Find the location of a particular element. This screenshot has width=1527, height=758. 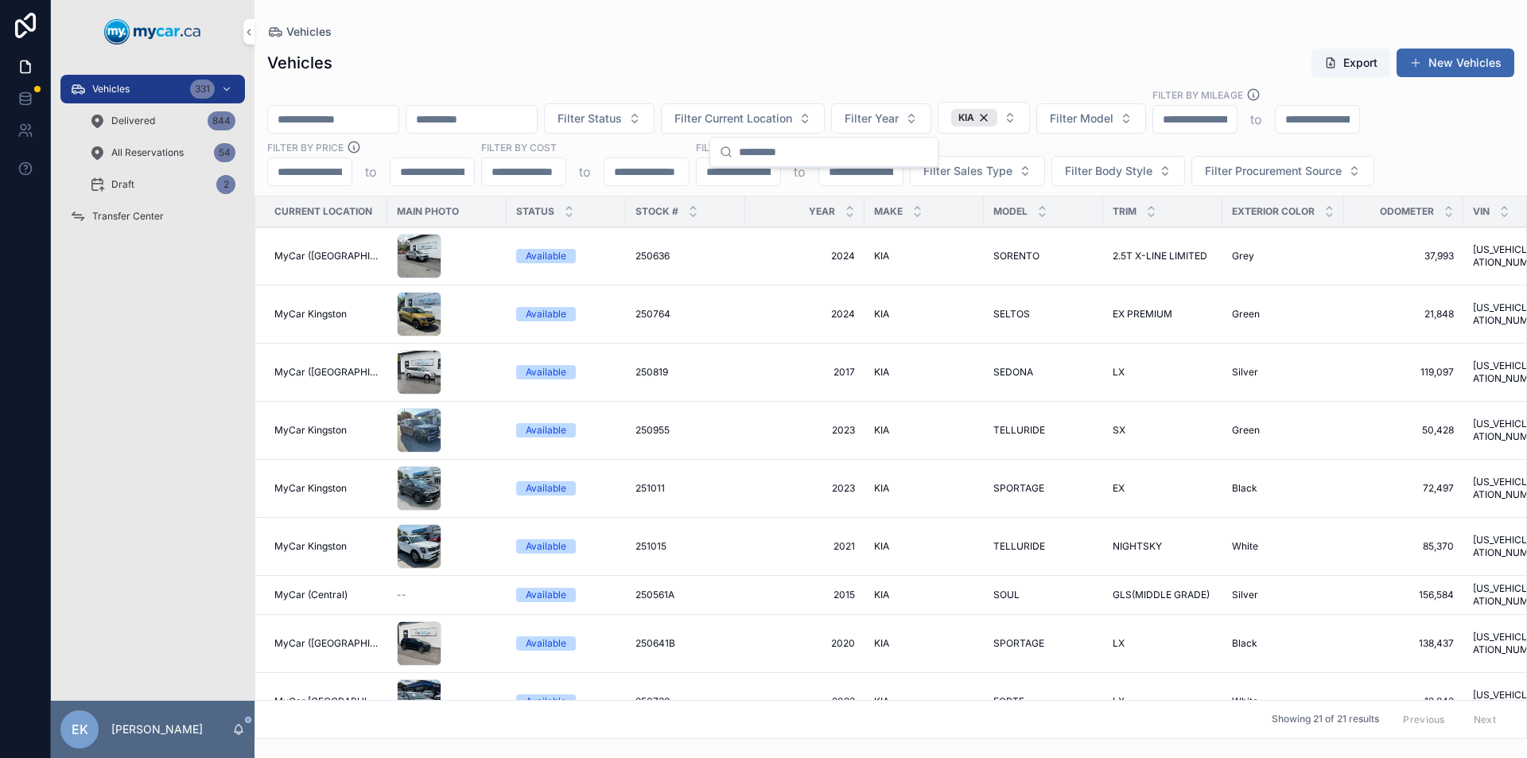

span: Year is located at coordinates (822, 212).